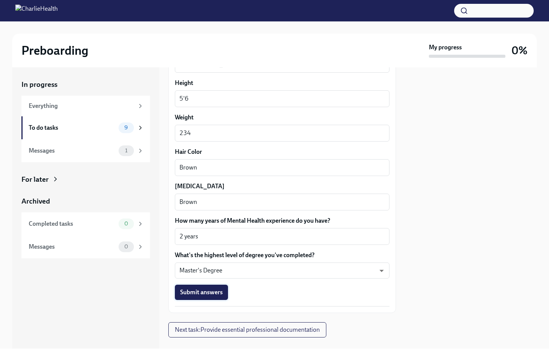  What do you see at coordinates (282, 221) in the screenshot?
I see `label: How many years of Mental Health experience do you have?` at bounding box center [282, 221].